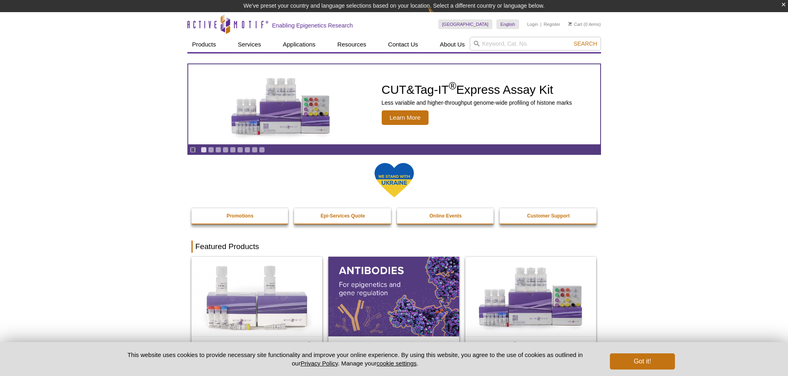  What do you see at coordinates (355, 359) in the screenshot?
I see `p: This website uses cookies to provide necessary site functionality and improve your online experie...` at bounding box center [355, 359].